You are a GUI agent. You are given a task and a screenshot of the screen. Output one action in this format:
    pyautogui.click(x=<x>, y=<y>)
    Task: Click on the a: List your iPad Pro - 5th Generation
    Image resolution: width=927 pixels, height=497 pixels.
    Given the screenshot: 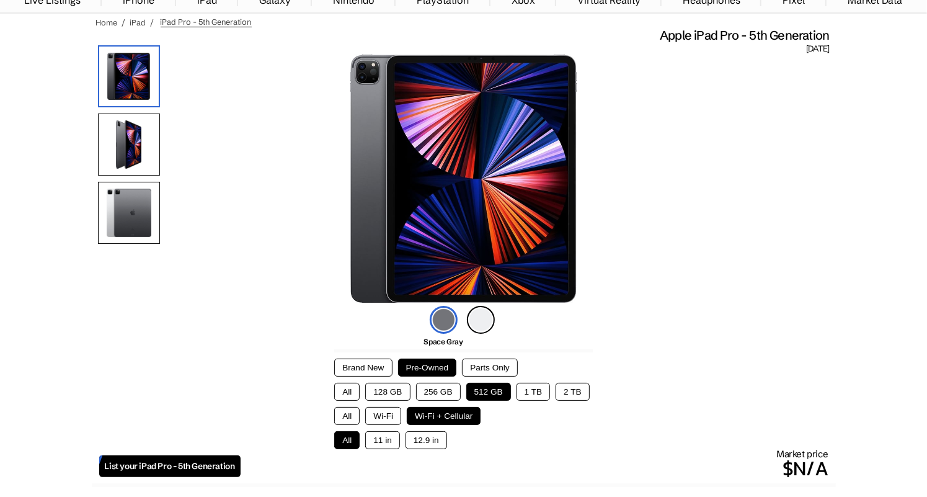 What is the action you would take?
    pyautogui.click(x=170, y=466)
    